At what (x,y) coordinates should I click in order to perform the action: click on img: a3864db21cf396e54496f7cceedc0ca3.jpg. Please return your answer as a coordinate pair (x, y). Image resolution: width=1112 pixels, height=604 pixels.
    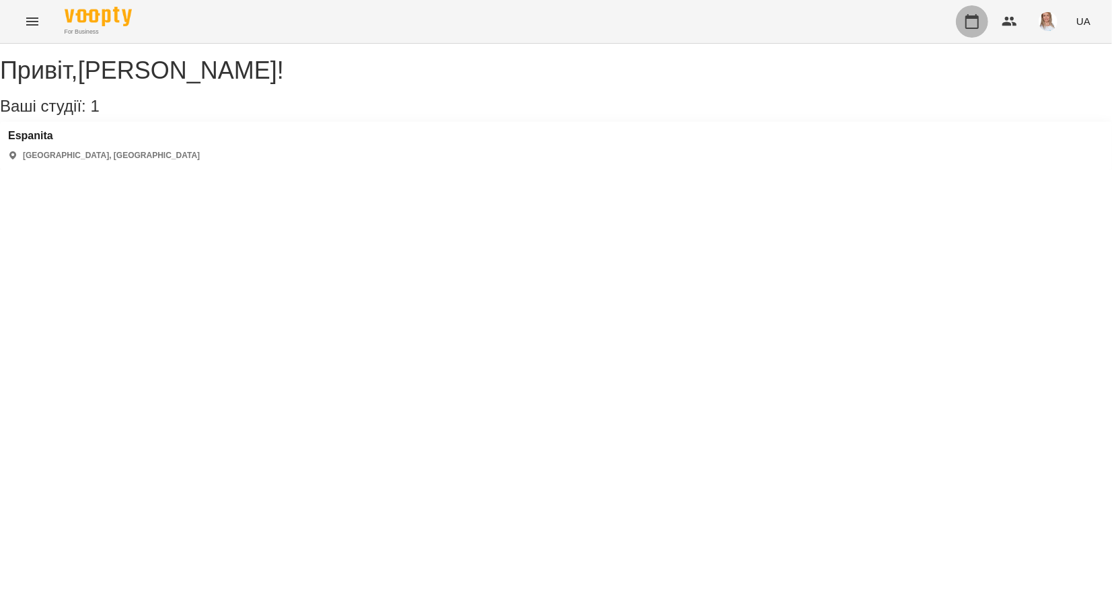
    Looking at the image, I should click on (1048, 22).